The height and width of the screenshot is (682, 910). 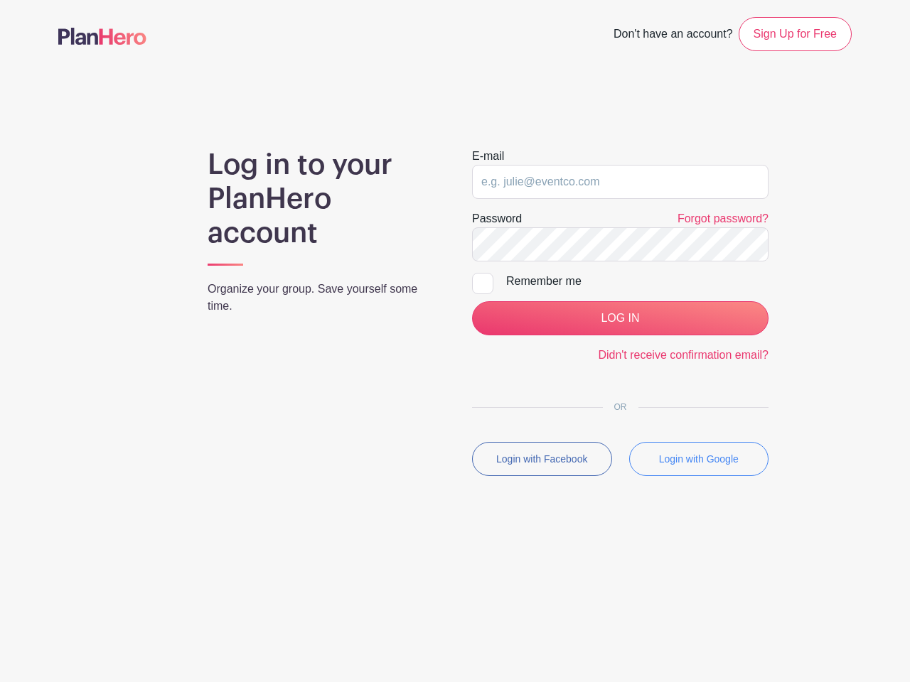 What do you see at coordinates (723, 218) in the screenshot?
I see `a: Forgot password?` at bounding box center [723, 218].